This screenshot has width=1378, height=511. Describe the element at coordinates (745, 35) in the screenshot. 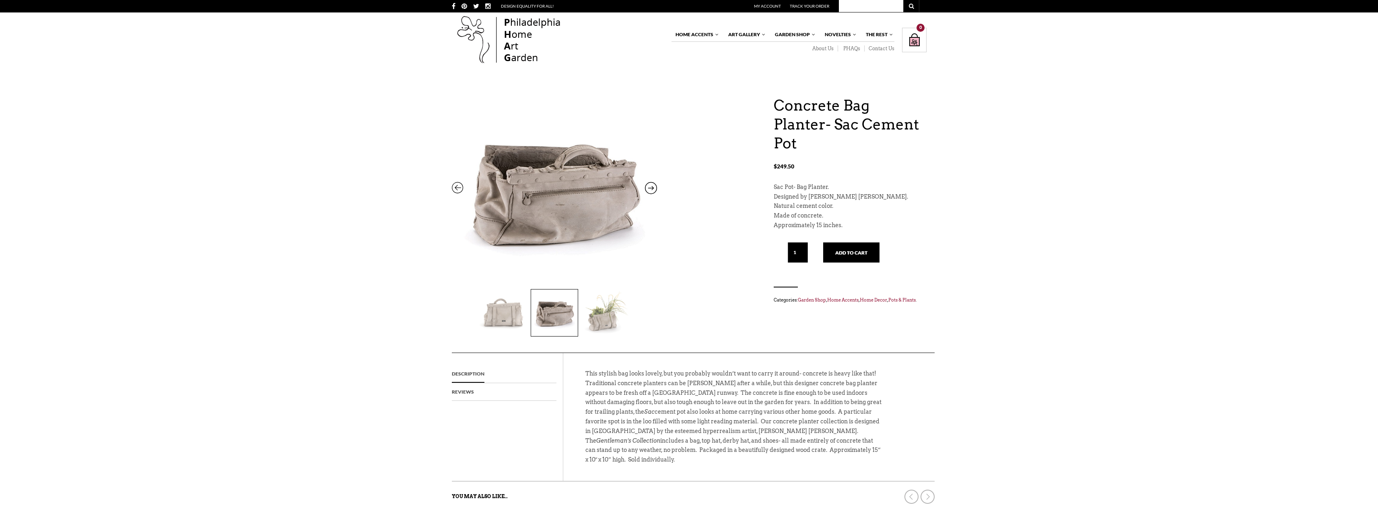

I see `a: Art Gallery` at that location.